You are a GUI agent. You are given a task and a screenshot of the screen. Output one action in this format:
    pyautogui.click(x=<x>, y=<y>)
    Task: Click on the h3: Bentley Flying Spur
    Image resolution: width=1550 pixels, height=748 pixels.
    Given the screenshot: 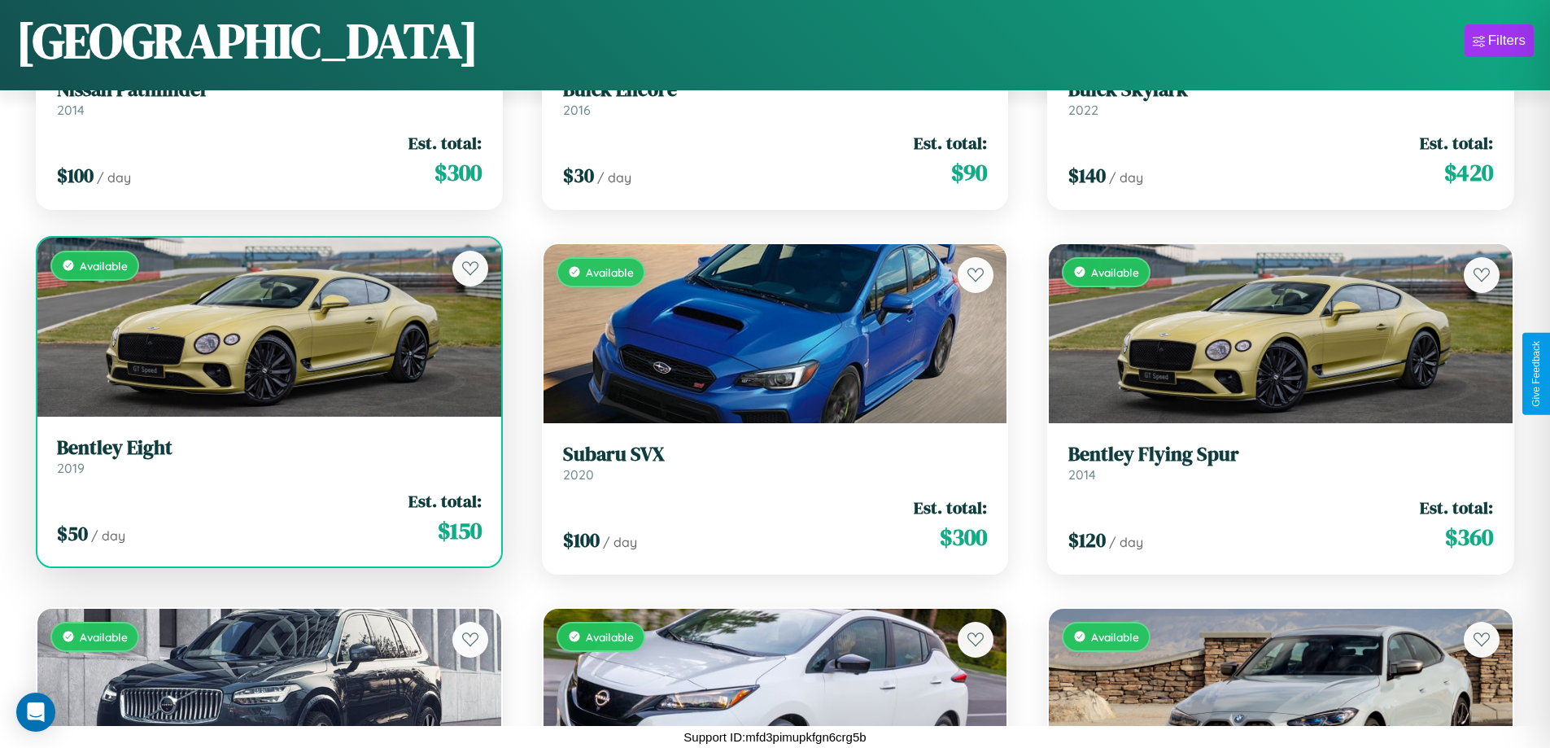 What is the action you would take?
    pyautogui.click(x=1280, y=454)
    